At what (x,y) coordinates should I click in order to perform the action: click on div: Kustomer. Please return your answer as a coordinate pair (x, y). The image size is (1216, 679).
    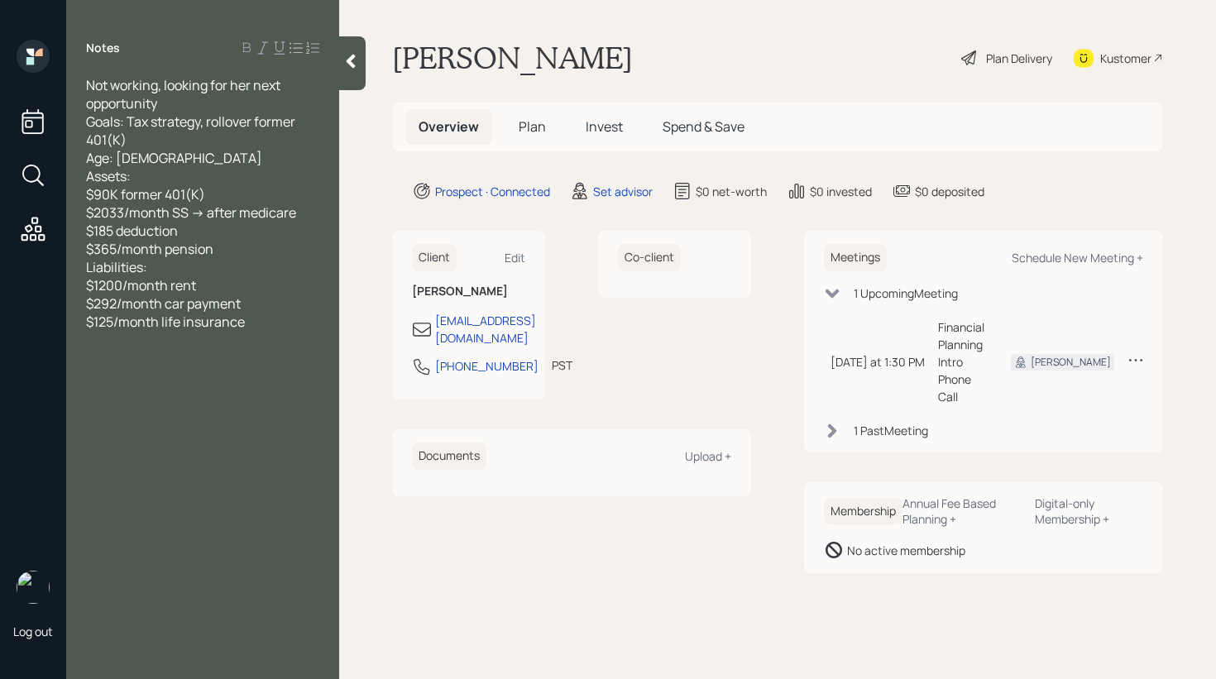
    Looking at the image, I should click on (1125, 58).